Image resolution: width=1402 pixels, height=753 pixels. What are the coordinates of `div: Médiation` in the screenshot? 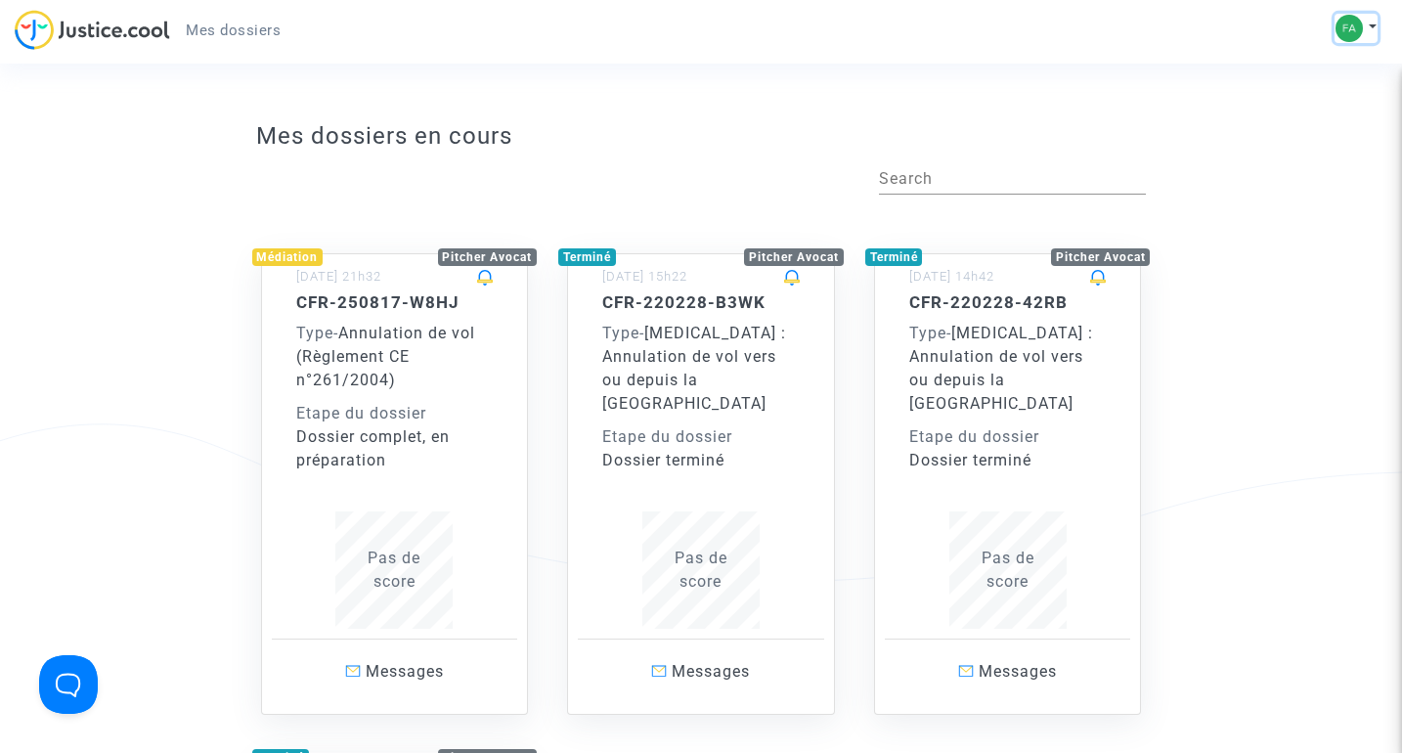 It's located at (287, 257).